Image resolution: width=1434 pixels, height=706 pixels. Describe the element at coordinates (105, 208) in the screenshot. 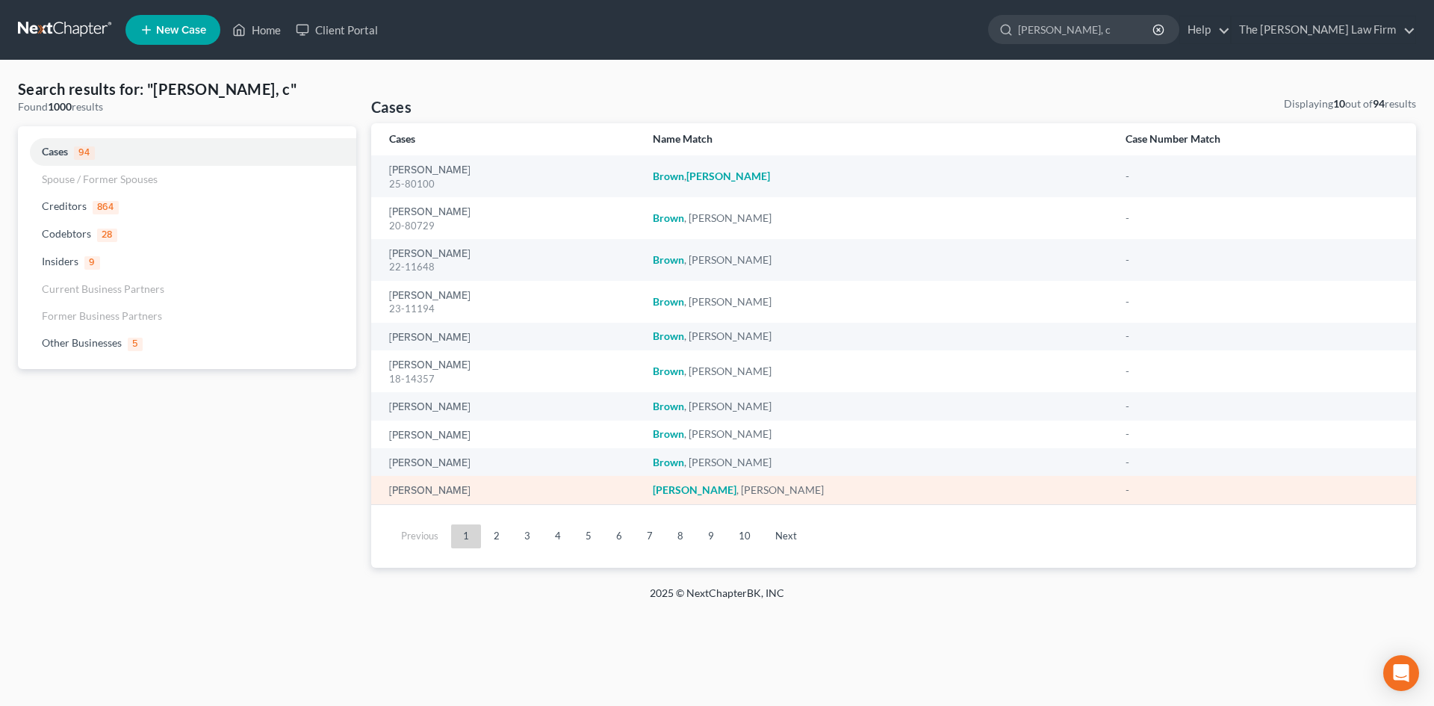

I see `span: 864` at that location.